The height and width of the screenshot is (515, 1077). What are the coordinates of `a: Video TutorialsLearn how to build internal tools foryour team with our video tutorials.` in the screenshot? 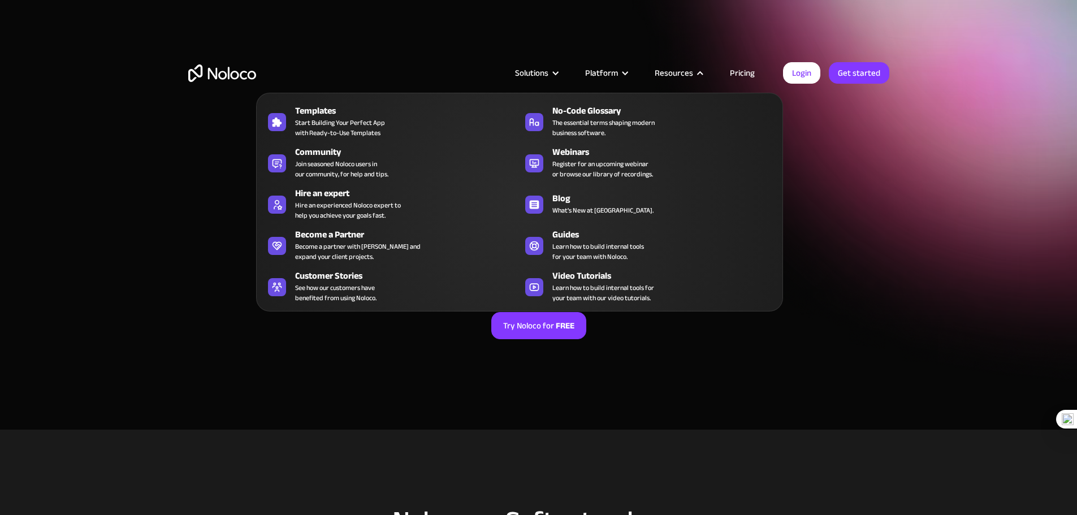 It's located at (648, 286).